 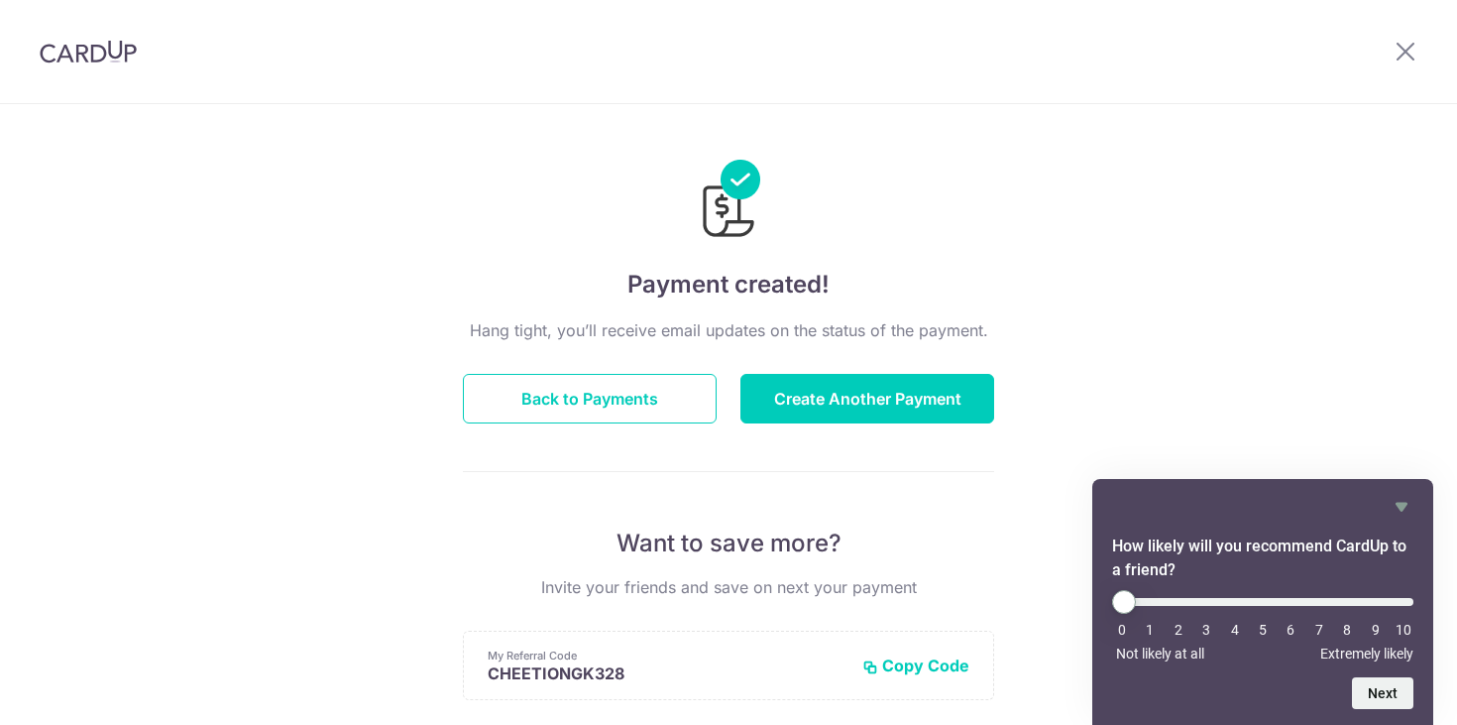 What do you see at coordinates (916, 665) in the screenshot?
I see `button: Copy Code` at bounding box center [916, 665].